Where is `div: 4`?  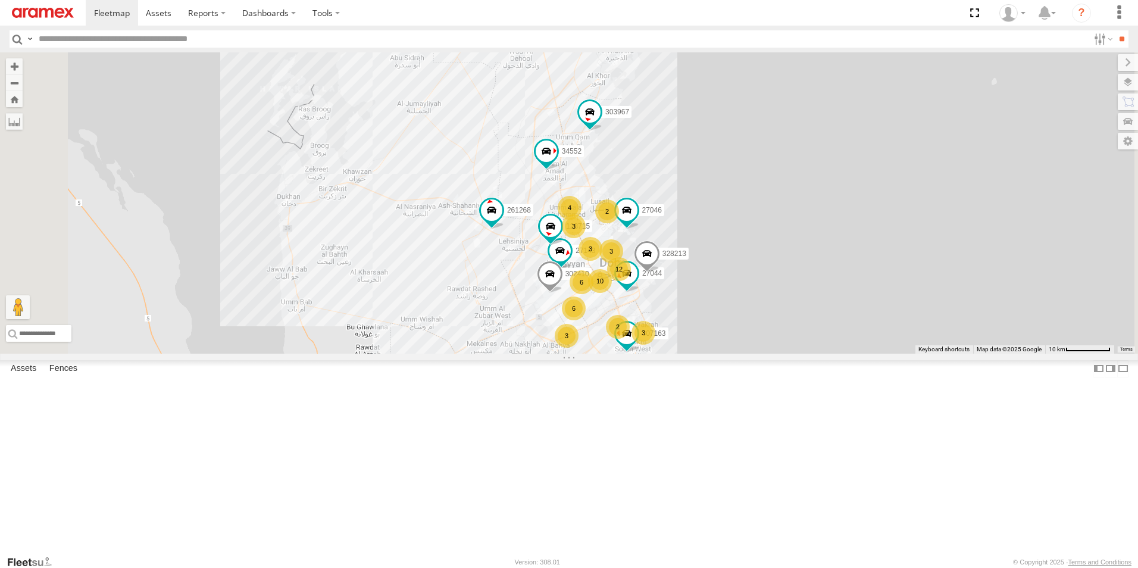 div: 4 is located at coordinates (570, 208).